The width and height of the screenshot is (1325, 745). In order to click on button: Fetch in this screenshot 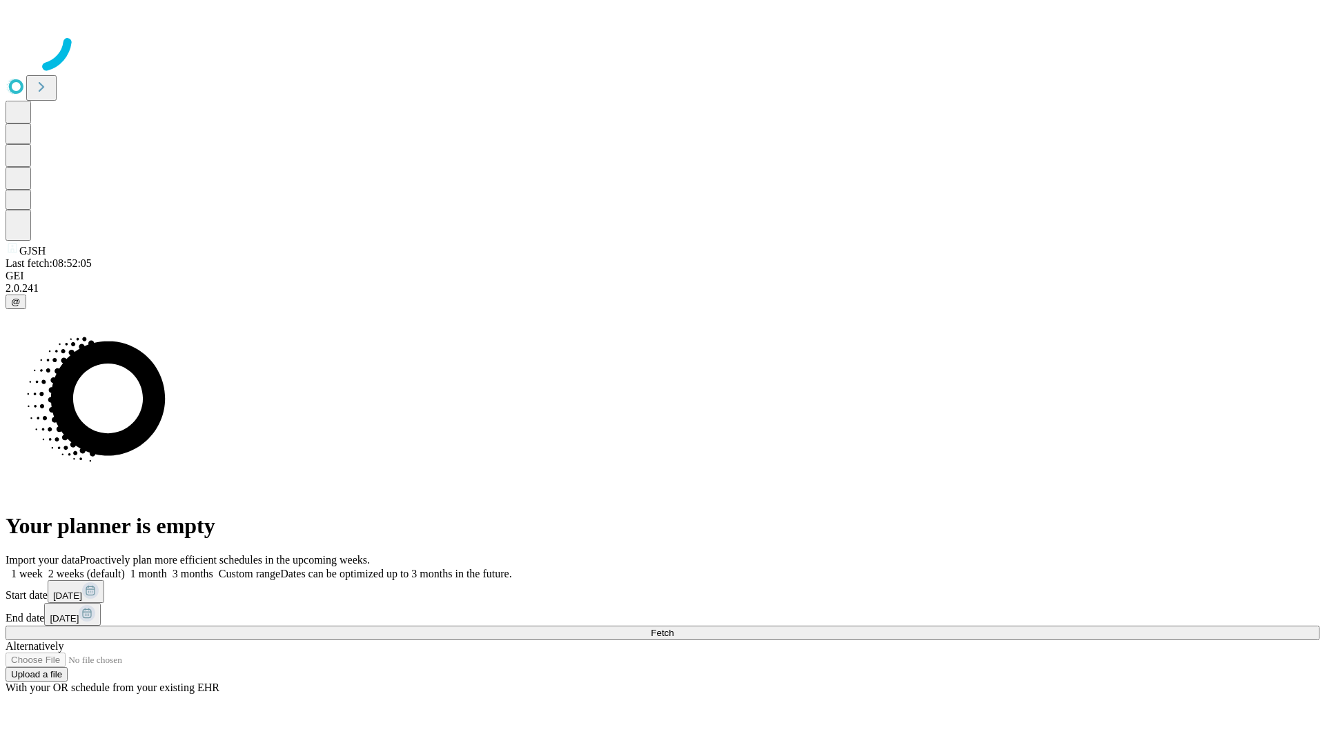, I will do `click(662, 633)`.